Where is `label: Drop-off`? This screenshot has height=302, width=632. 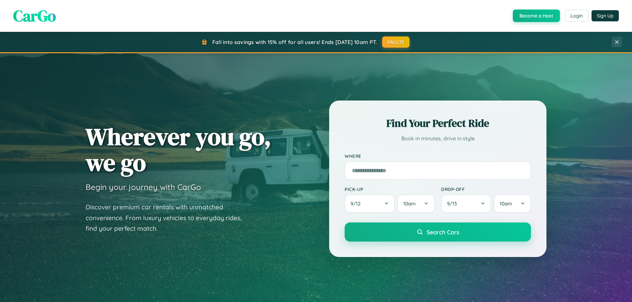
label: Drop-off is located at coordinates (486, 189).